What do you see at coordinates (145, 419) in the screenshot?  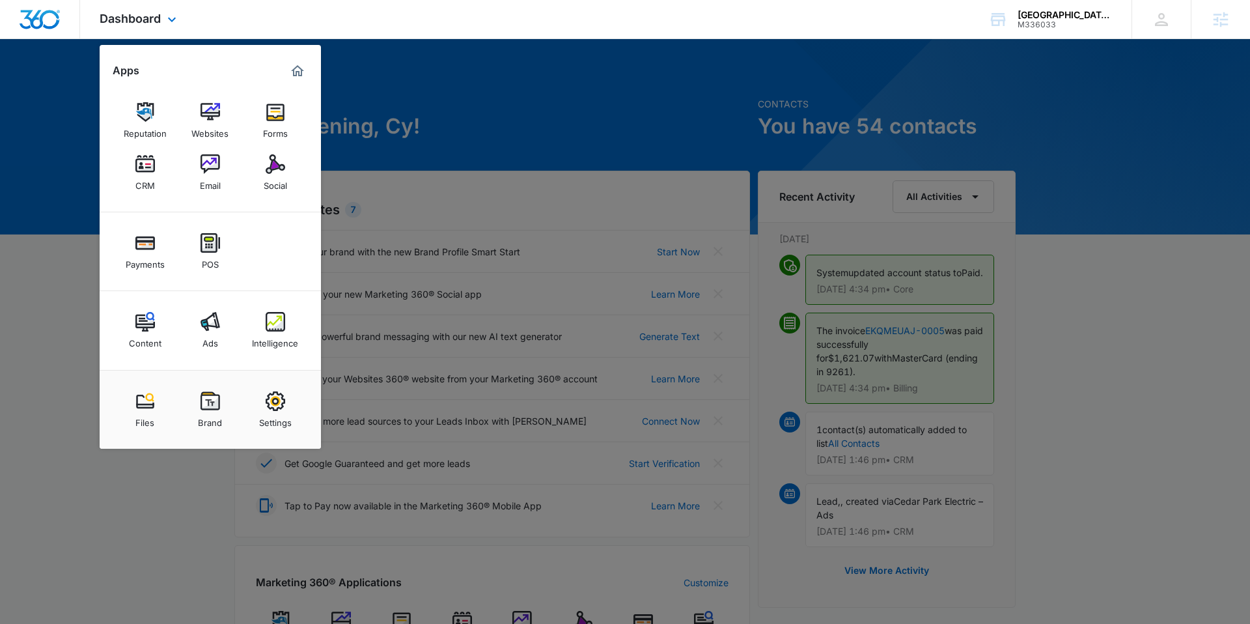 I see `div: Files` at bounding box center [145, 419].